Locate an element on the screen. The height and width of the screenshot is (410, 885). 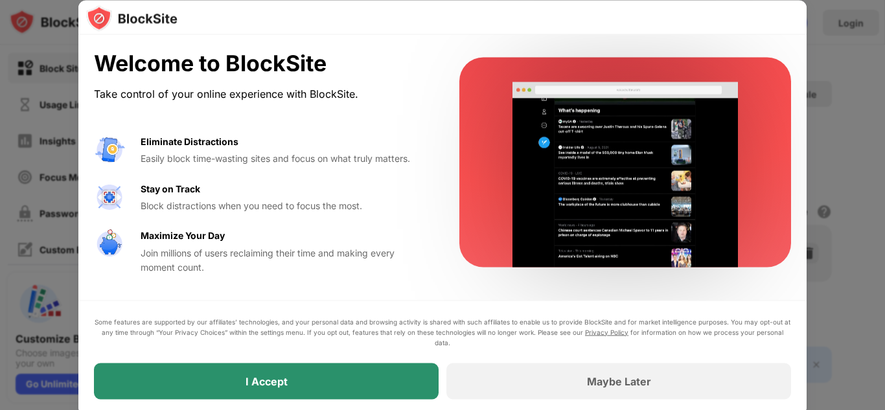
div: Block distractions when you need to focus the most. is located at coordinates (284, 205).